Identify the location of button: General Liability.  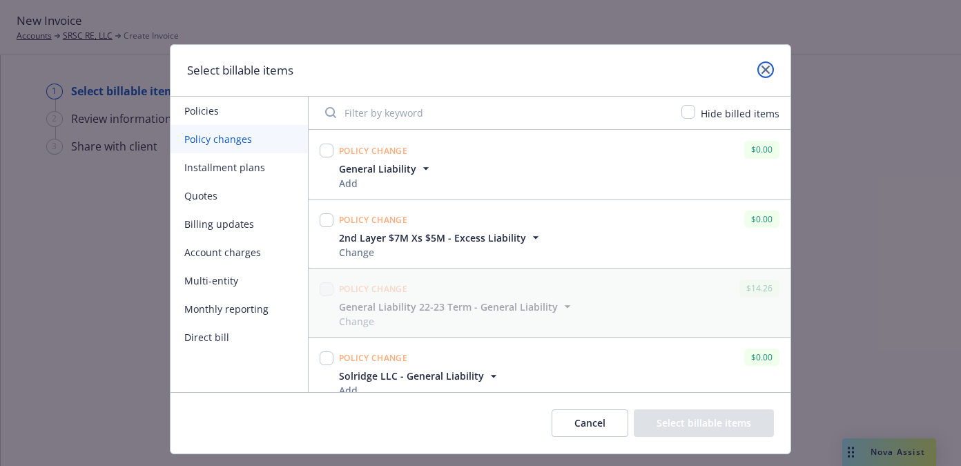
(386, 168).